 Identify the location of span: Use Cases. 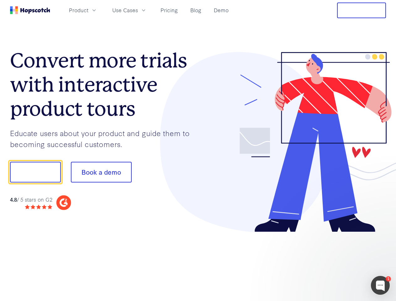
(125, 10).